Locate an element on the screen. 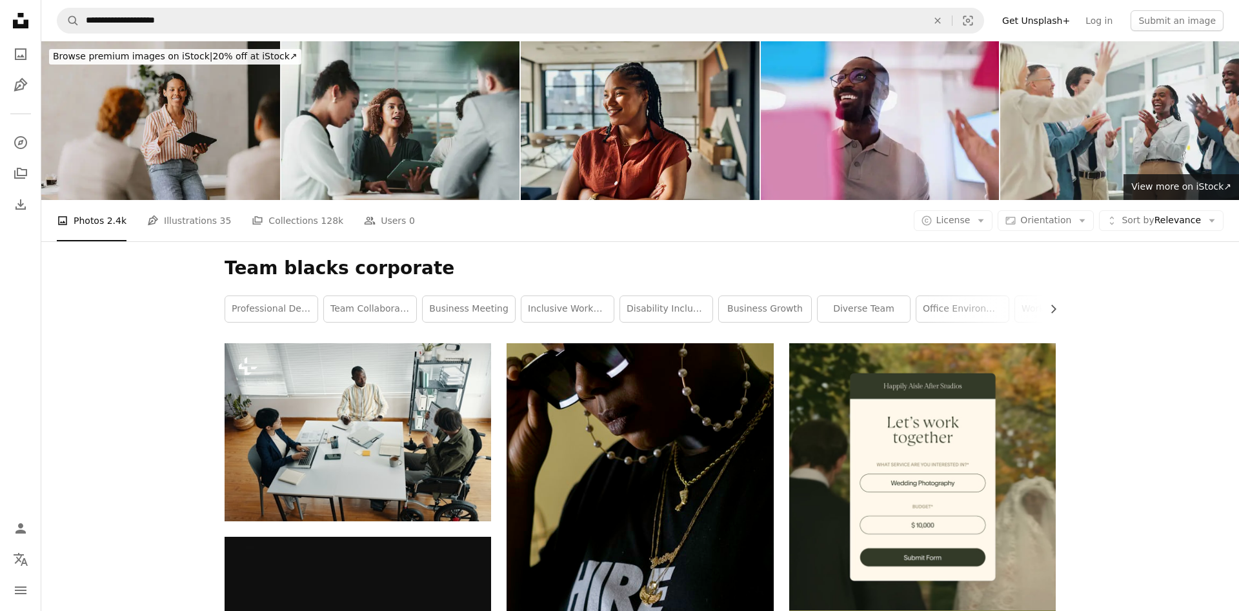  a: Browse premium images on iStock|20% off at iStock↗ is located at coordinates (175, 57).